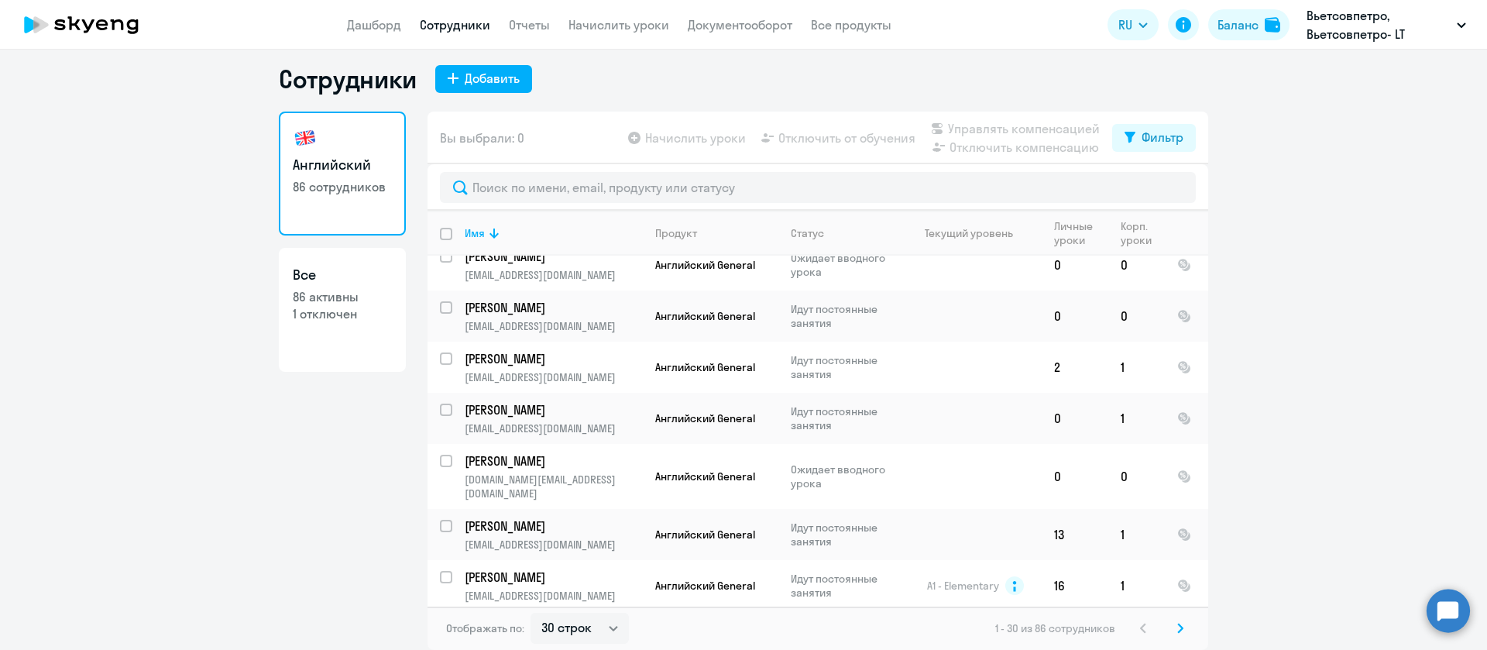 The height and width of the screenshot is (650, 1487). I want to click on p: Вьетсовпетро, Вьетсовпетро- LT постоплата 80/20, so click(1379, 25).